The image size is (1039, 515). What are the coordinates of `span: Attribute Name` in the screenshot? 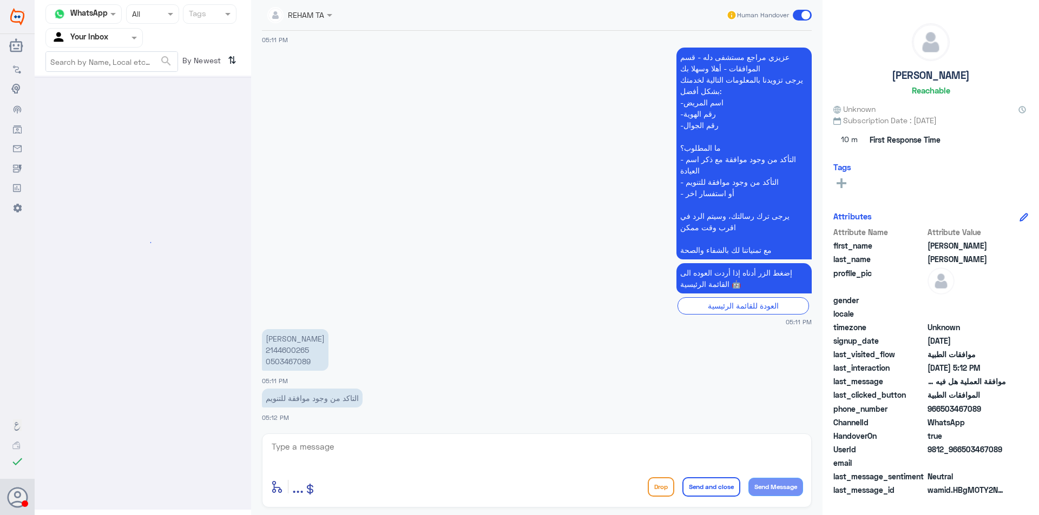 It's located at (879, 232).